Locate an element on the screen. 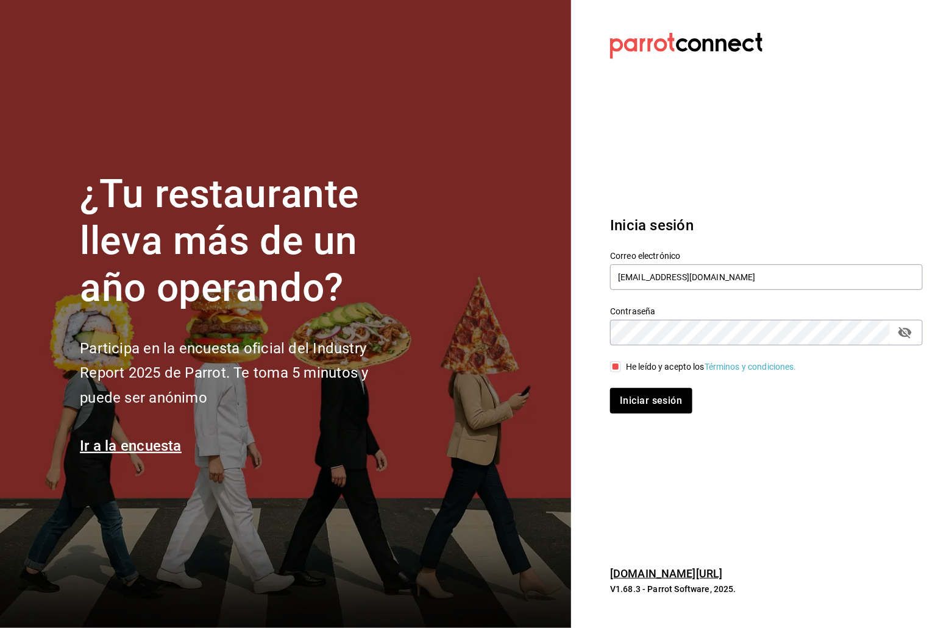 The image size is (952, 628). label: Contraseña is located at coordinates (766, 312).